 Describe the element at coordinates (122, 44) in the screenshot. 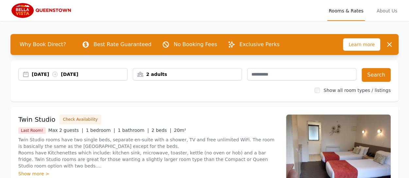

I see `p: Best Rate Guaranteed` at that location.